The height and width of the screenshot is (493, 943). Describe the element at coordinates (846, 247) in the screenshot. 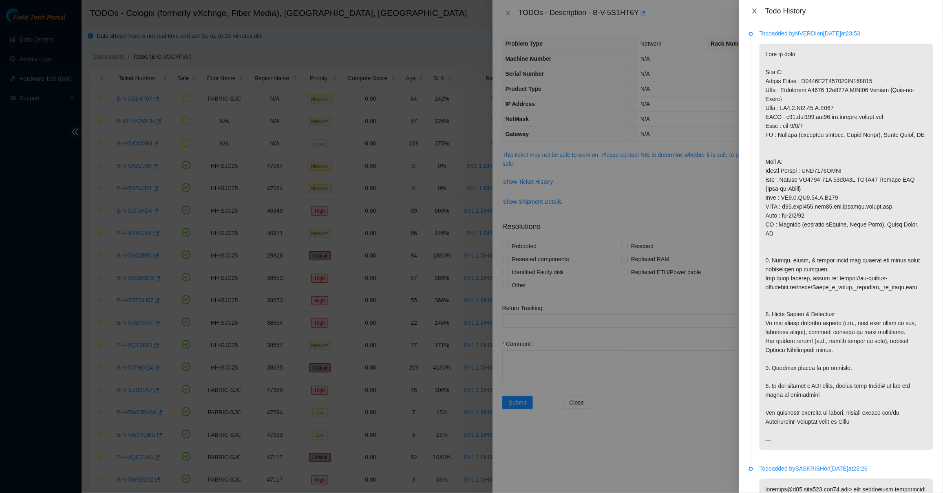

I see `p: Lore ip dolo Sita C: Adipis Elitse : D0446E2T457020IN168815 Utla : Etdolorem A4676 12e827A MINI06...` at that location.